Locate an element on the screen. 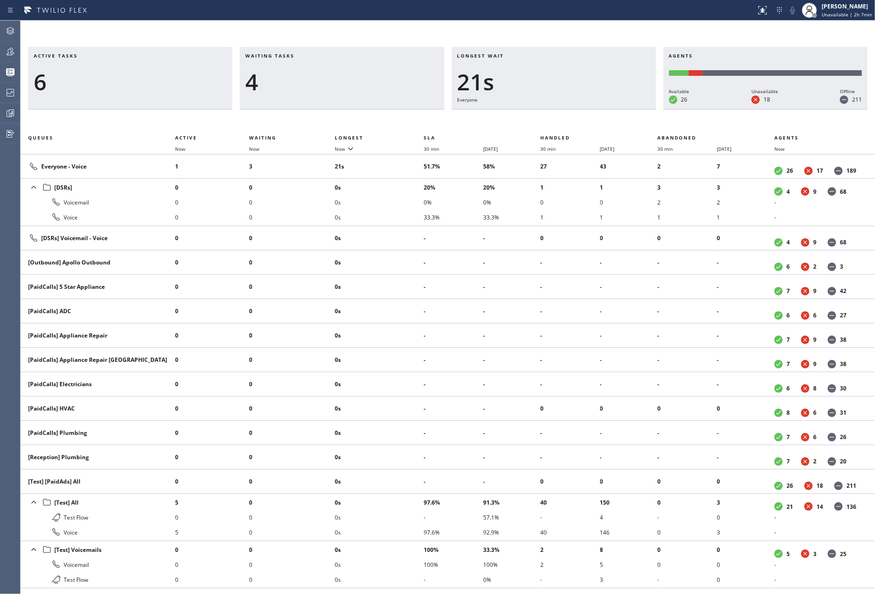 The height and width of the screenshot is (594, 875). div: [Test] [PaidAds] All is located at coordinates (98, 481).